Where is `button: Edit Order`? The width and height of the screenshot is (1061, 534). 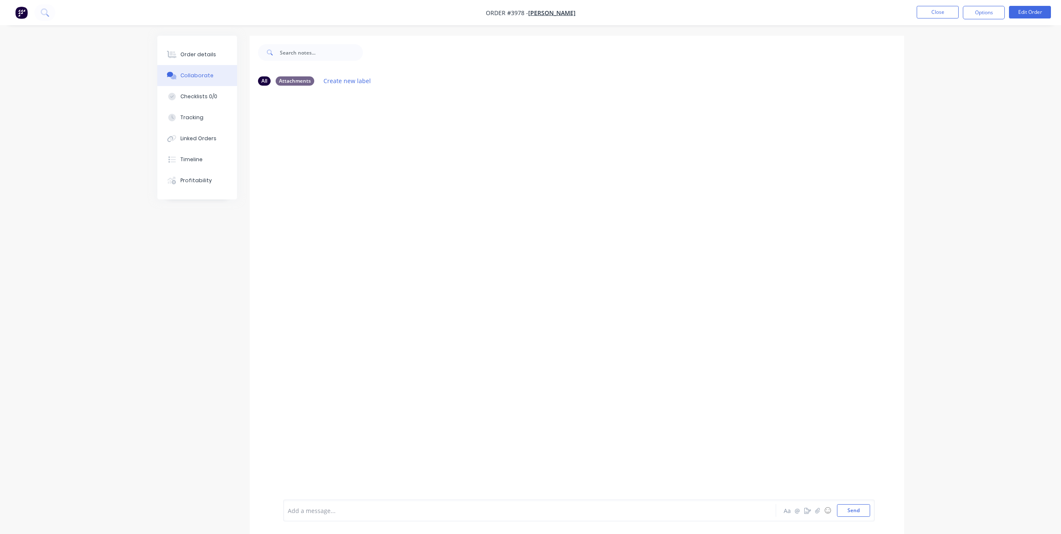 button: Edit Order is located at coordinates (1030, 12).